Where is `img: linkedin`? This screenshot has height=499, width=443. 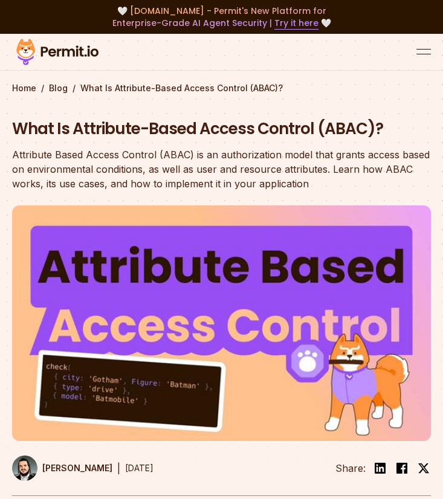
img: linkedin is located at coordinates (380, 468).